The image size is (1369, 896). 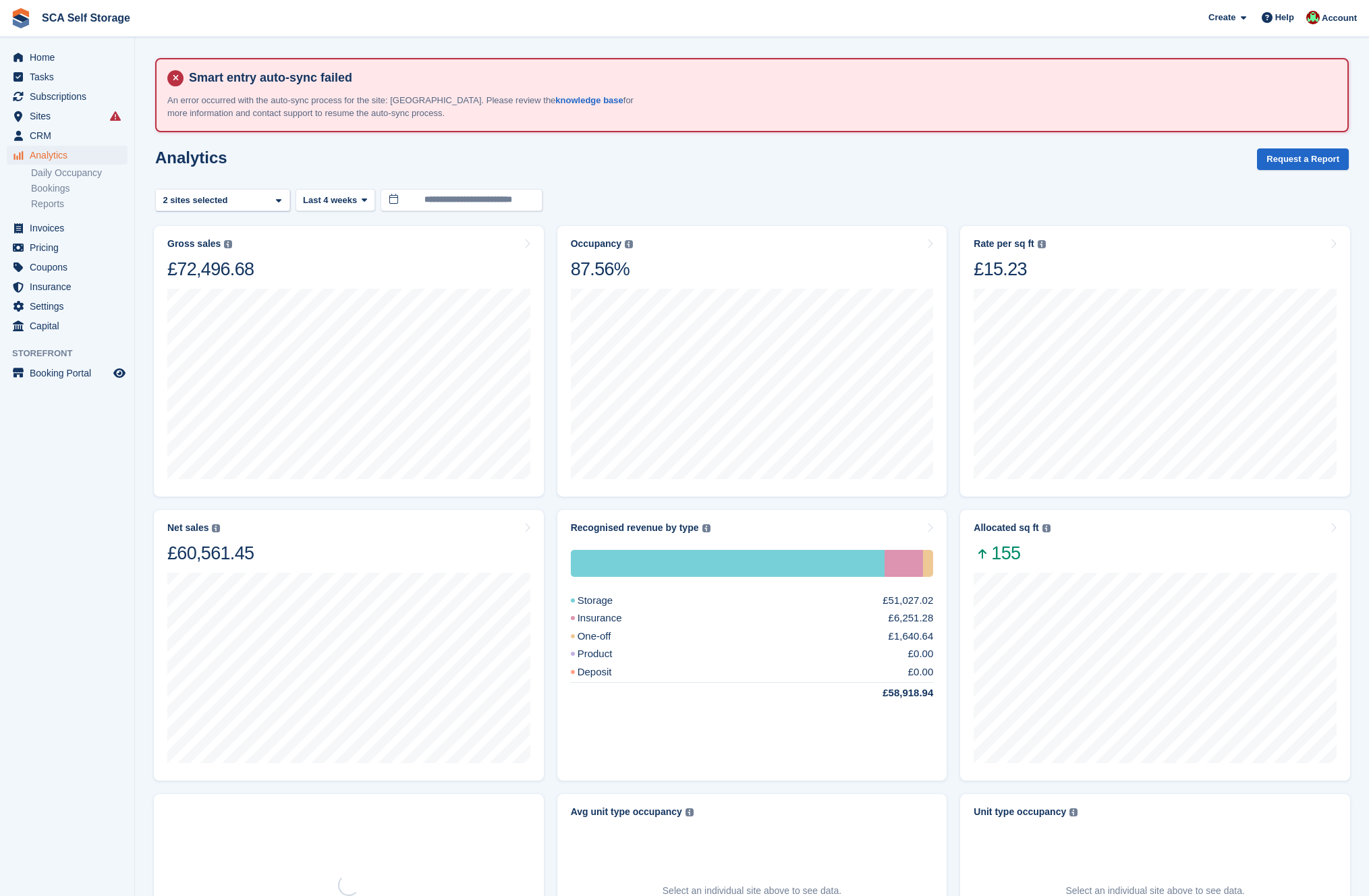 What do you see at coordinates (70, 326) in the screenshot?
I see `span: Capital` at bounding box center [70, 326].